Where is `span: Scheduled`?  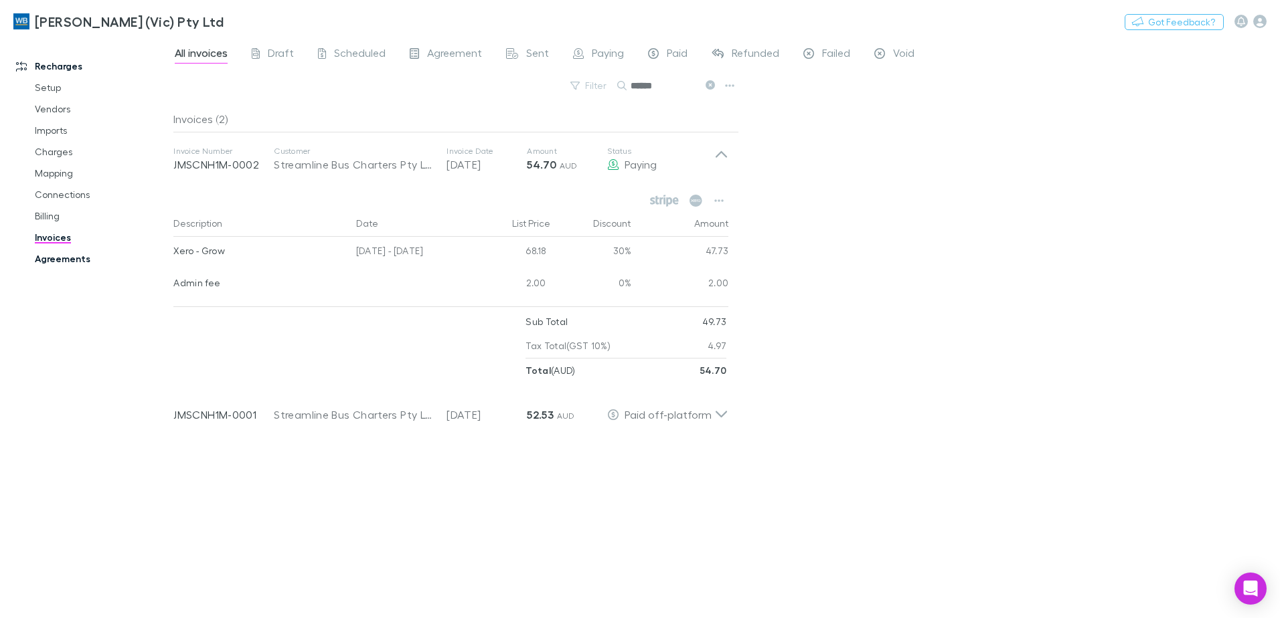
span: Scheduled is located at coordinates (359, 55).